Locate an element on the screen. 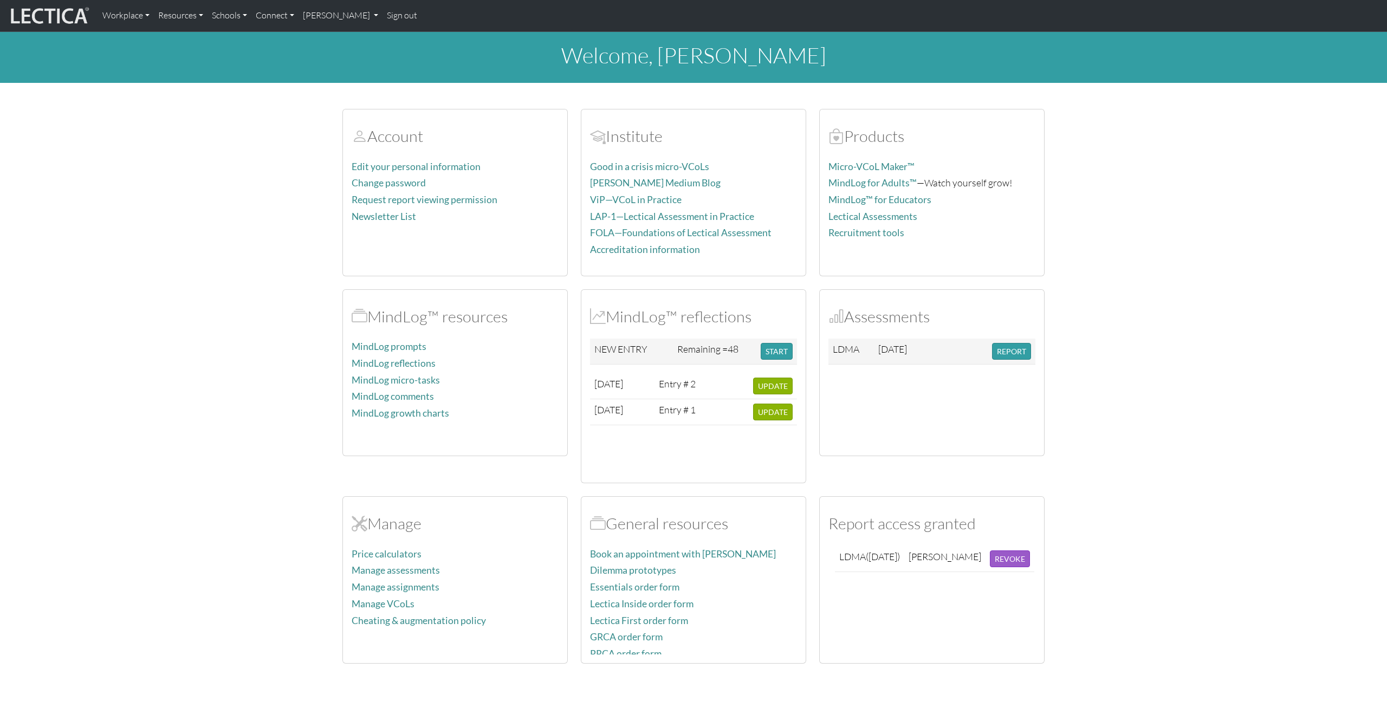  a: Lectica First order form is located at coordinates (639, 620).